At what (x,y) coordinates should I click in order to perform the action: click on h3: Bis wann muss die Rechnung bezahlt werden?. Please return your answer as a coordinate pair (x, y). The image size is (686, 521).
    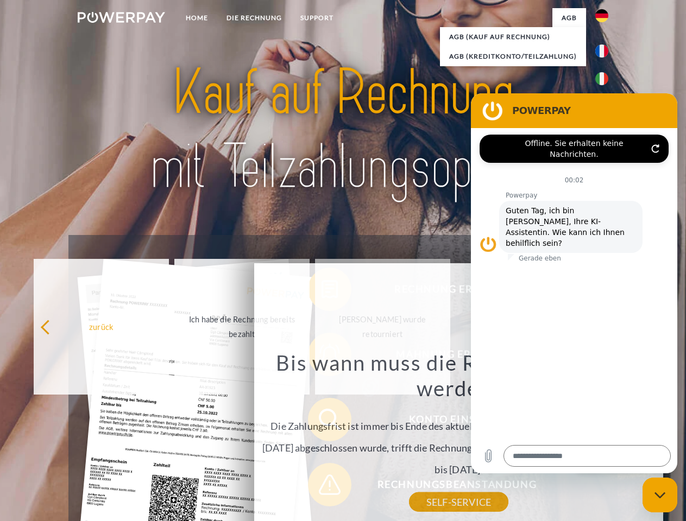
    Looking at the image, I should click on (459, 376).